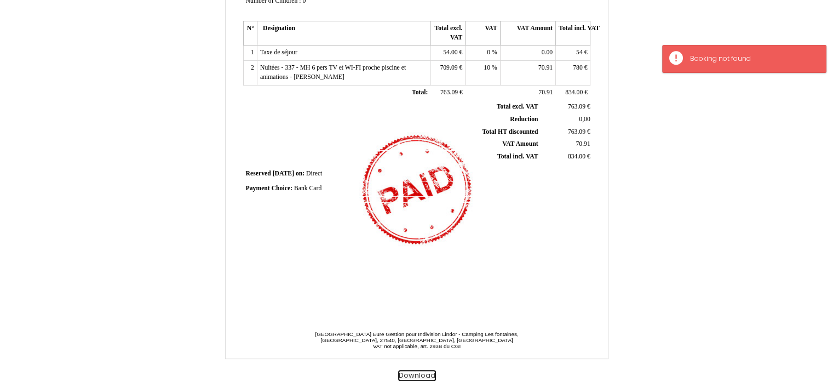 The image size is (833, 381). What do you see at coordinates (518, 106) in the screenshot?
I see `span: Total excl. VAT` at bounding box center [518, 106].